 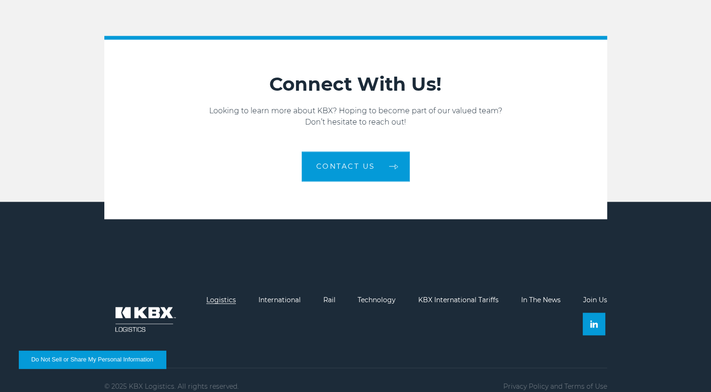 What do you see at coordinates (541, 299) in the screenshot?
I see `a: In The News` at bounding box center [541, 299].